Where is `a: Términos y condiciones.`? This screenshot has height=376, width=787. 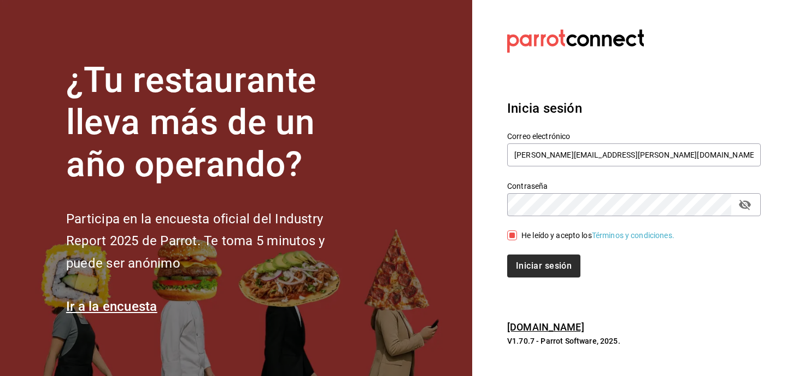 a: Términos y condiciones. is located at coordinates (633, 235).